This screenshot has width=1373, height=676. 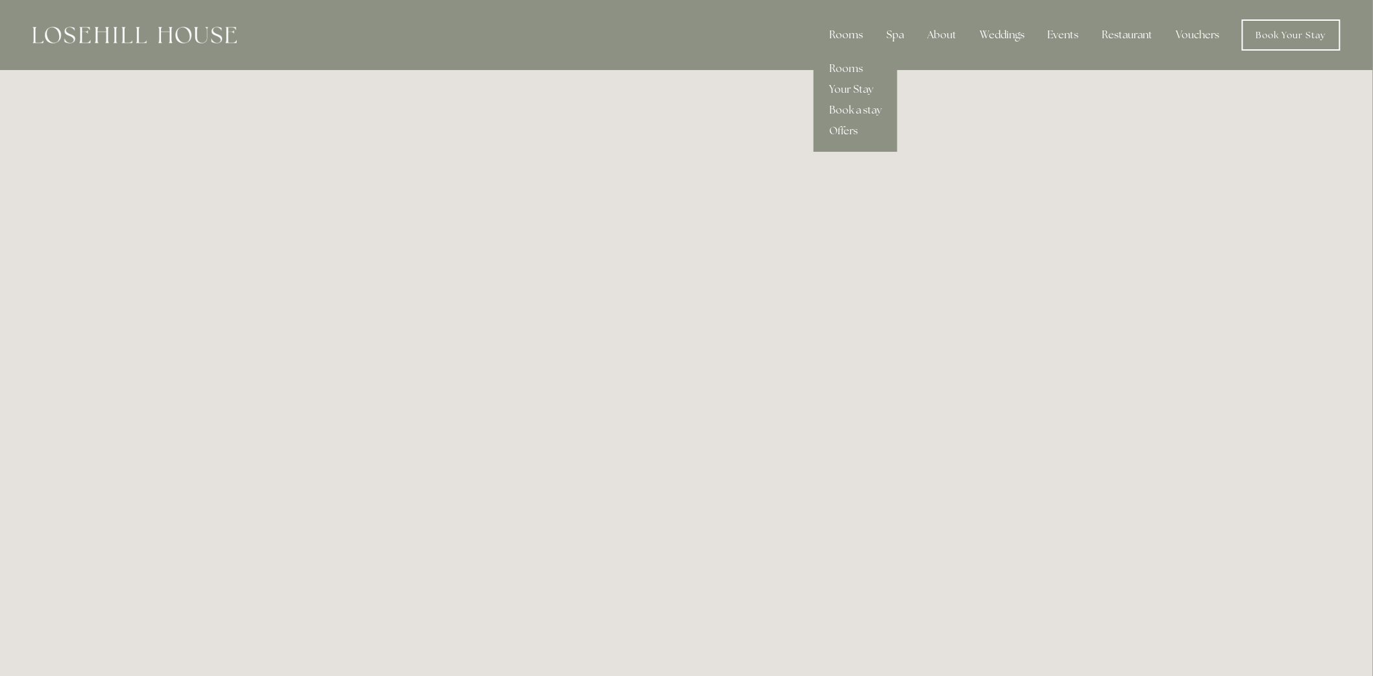 What do you see at coordinates (895, 35) in the screenshot?
I see `div: Spa` at bounding box center [895, 35].